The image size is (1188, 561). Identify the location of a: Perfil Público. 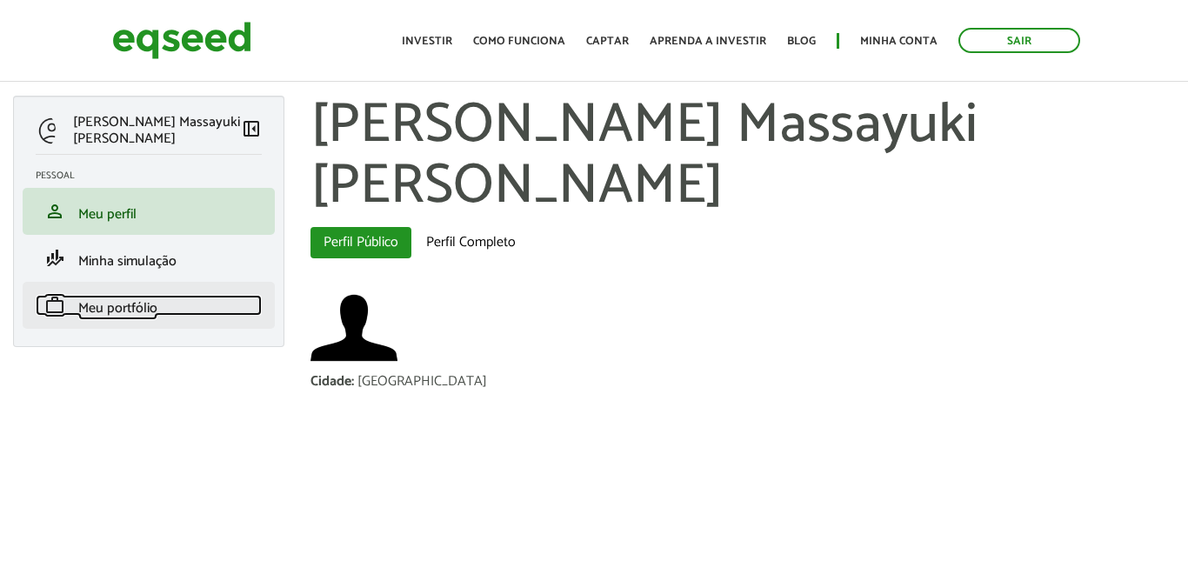
(361, 243).